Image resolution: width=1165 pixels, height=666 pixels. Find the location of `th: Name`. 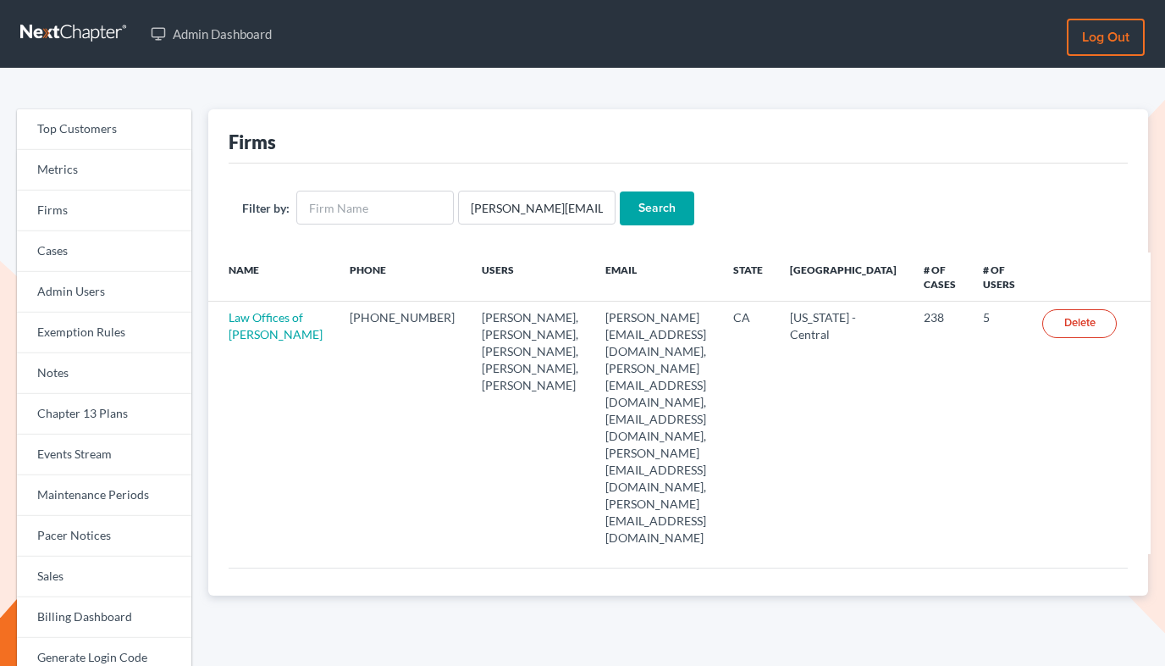

th: Name is located at coordinates (272, 277).